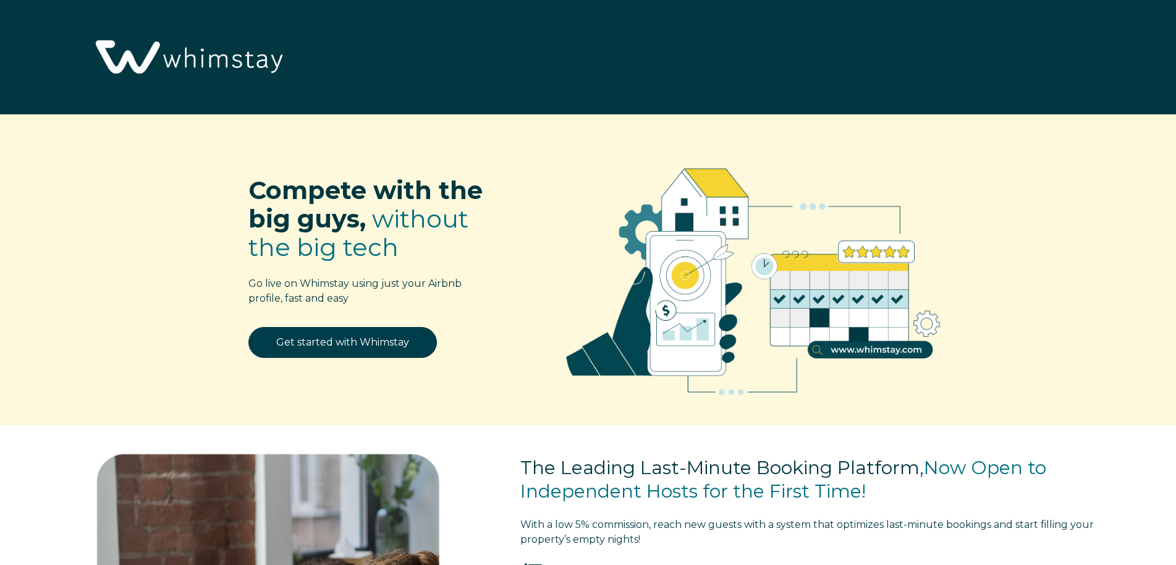  I want to click on img: Whimstay Logo-02 1, so click(187, 58).